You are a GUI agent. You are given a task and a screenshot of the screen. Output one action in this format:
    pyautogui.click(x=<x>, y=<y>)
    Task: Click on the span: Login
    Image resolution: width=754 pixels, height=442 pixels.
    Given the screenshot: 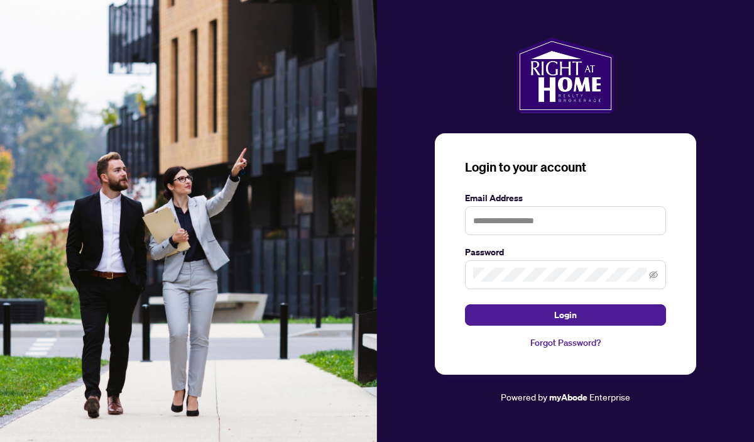 What is the action you would take?
    pyautogui.click(x=566, y=315)
    